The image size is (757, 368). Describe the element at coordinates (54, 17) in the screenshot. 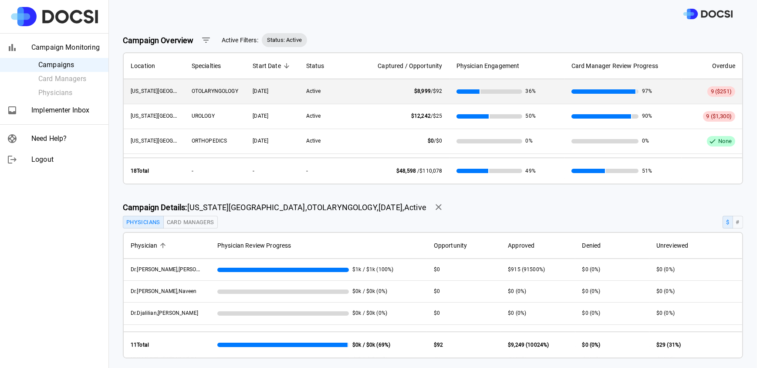

I see `img: Site Logo` at that location.